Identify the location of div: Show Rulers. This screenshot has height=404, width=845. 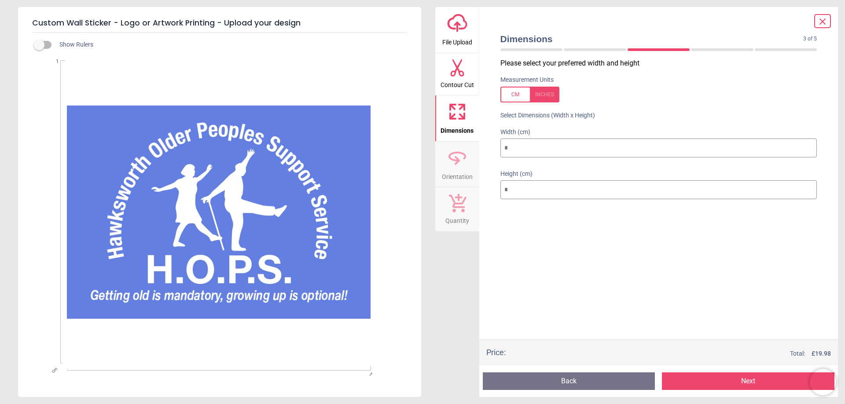
(230, 45).